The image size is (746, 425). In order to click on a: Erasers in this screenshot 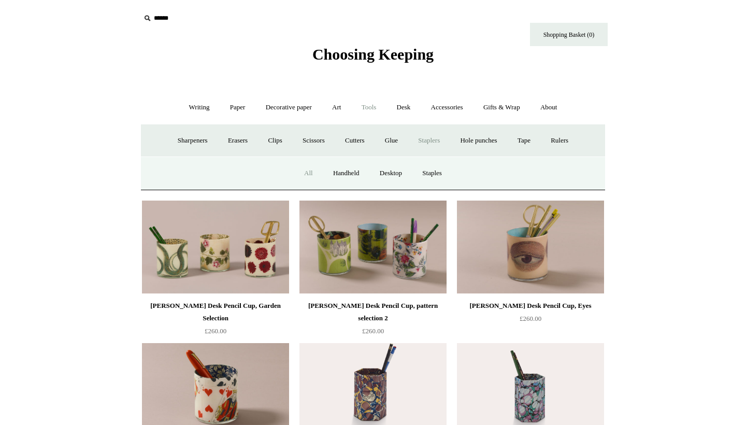, I will do `click(238, 140)`.